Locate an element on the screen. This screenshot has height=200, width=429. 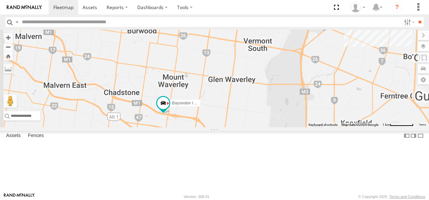
a: Terms and Conditions is located at coordinates (407, 197).